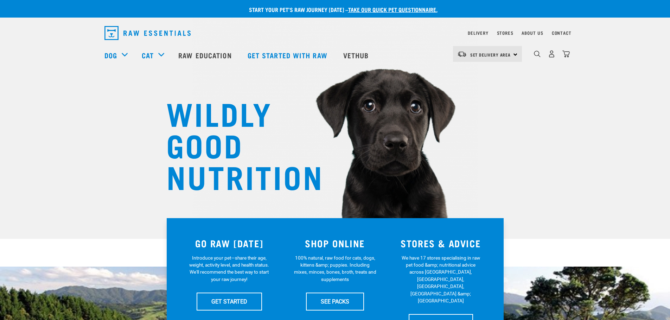 The width and height of the screenshot is (670, 320). What do you see at coordinates (441, 243) in the screenshot?
I see `h3: STORES & ADVICE` at bounding box center [441, 243].